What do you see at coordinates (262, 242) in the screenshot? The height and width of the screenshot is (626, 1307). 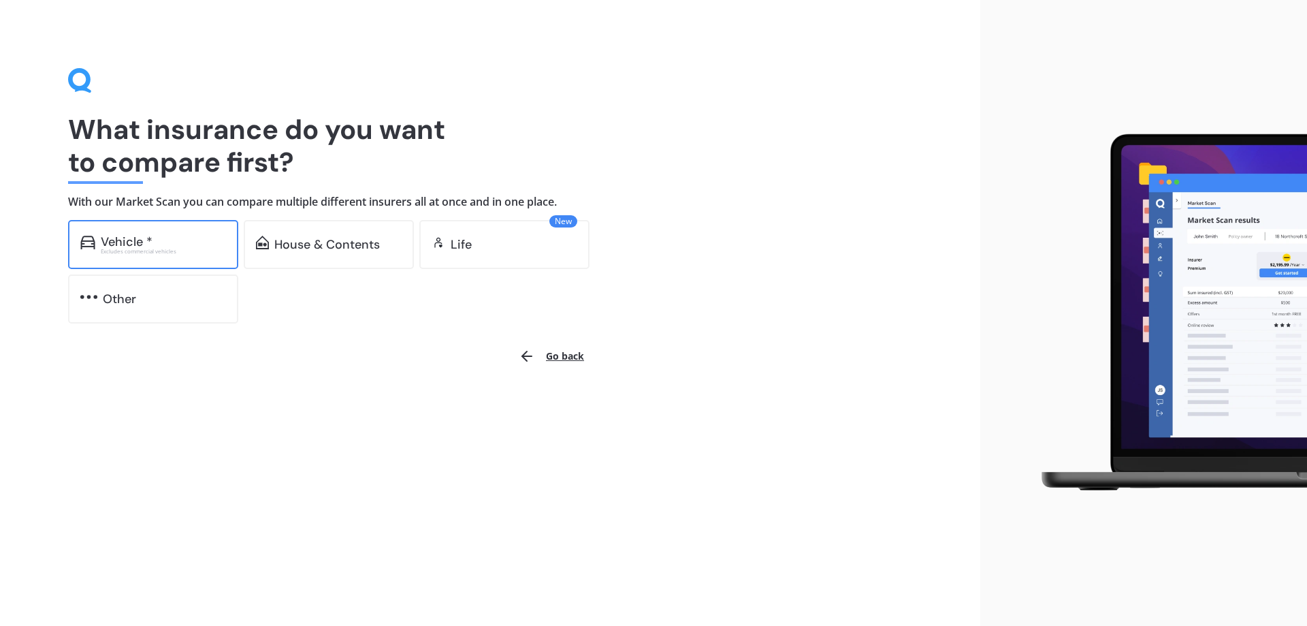 I see `img: home-and-contents.b802091223b8502ef2dd.svg` at bounding box center [262, 242].